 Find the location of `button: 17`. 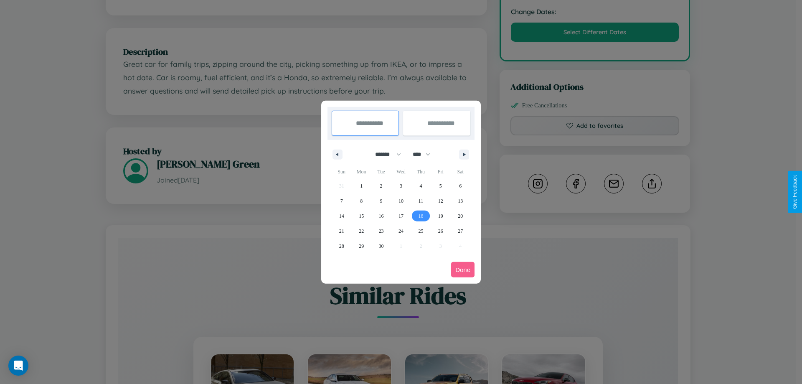

button: 17 is located at coordinates (400, 216).